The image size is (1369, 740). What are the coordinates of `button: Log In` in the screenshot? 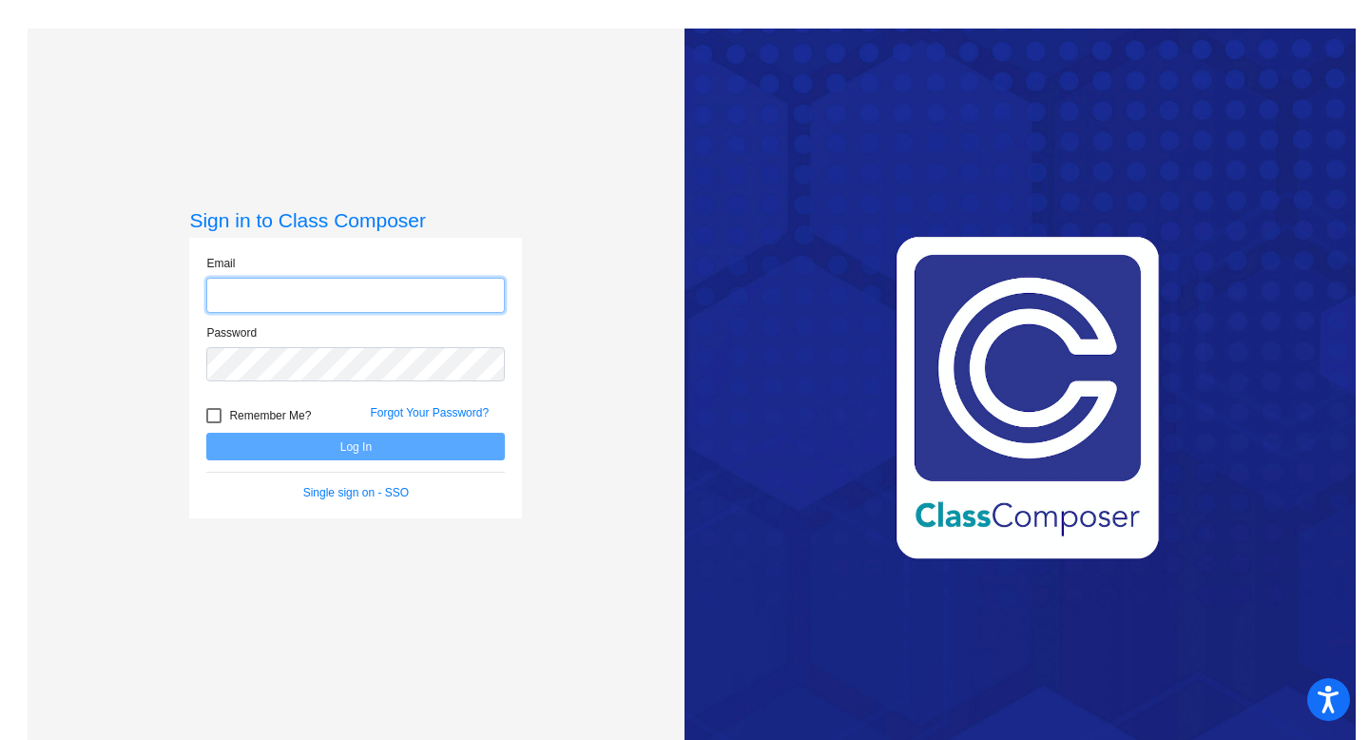 It's located at (356, 446).